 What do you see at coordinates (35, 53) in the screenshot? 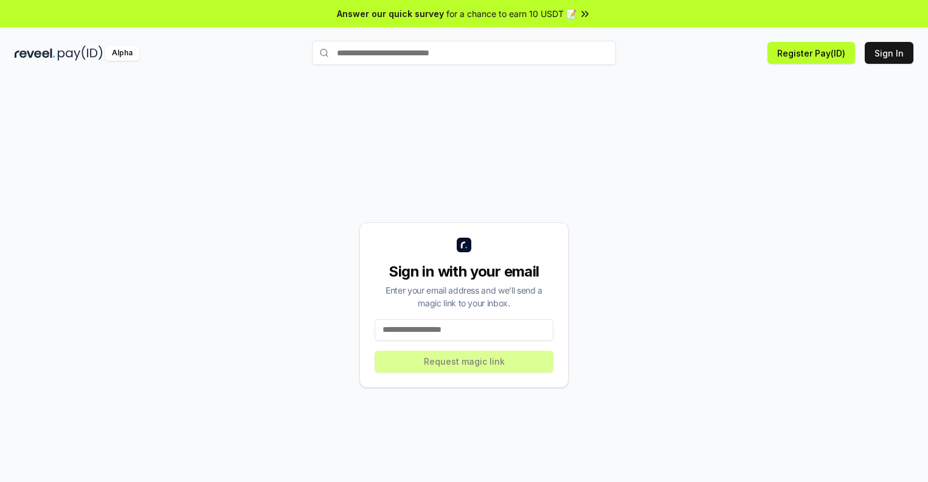
I see `img: reveel_dark` at bounding box center [35, 53].